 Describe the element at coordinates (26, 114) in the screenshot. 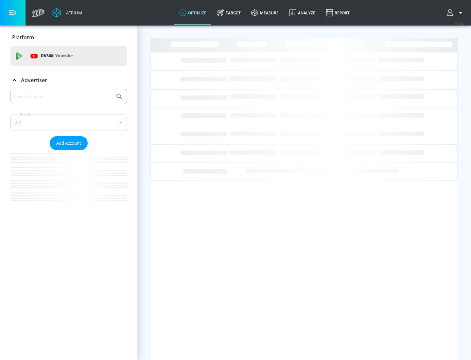

I see `label: Sort By` at that location.